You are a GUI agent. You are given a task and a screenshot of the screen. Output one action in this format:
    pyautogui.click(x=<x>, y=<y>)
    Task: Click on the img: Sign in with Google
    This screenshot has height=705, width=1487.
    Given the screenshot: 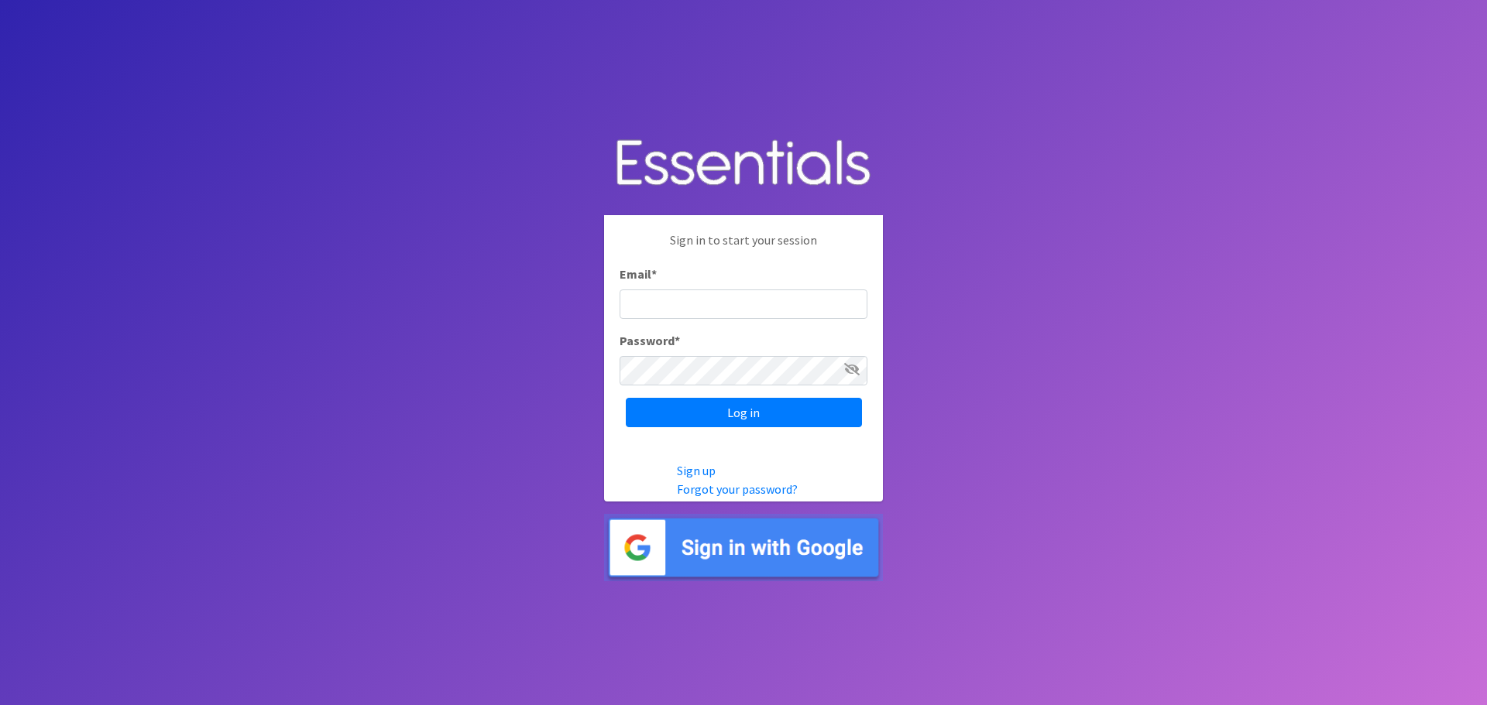 What is the action you would take?
    pyautogui.click(x=743, y=548)
    